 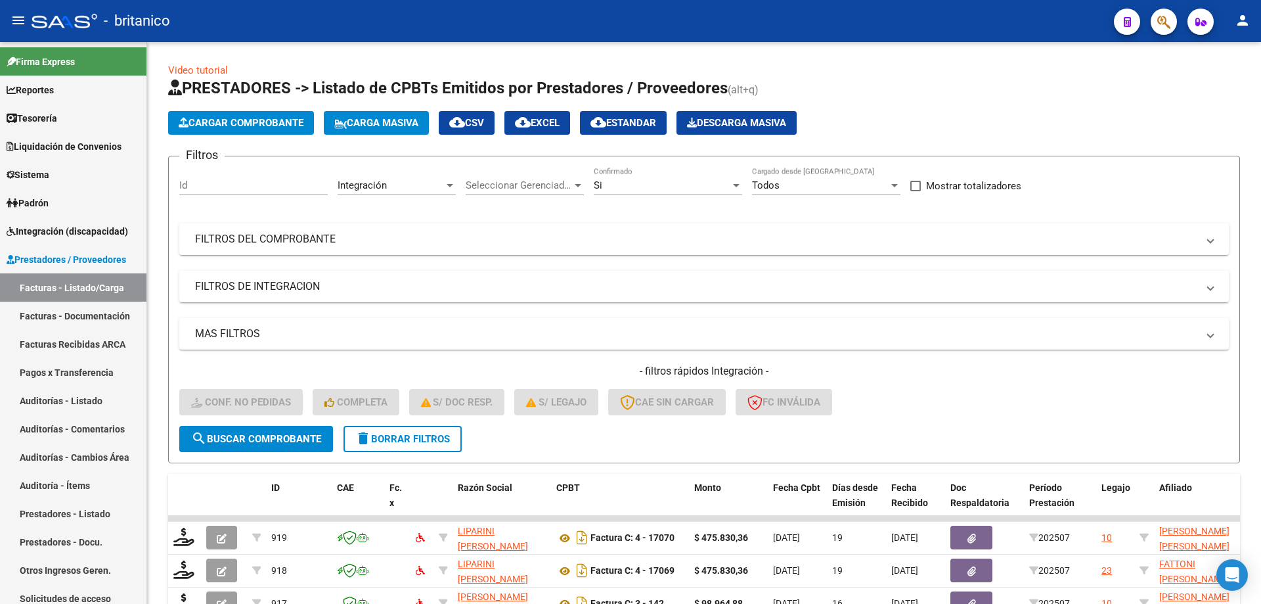 What do you see at coordinates (667, 402) in the screenshot?
I see `button: CAE SIN CARGAR` at bounding box center [667, 402].